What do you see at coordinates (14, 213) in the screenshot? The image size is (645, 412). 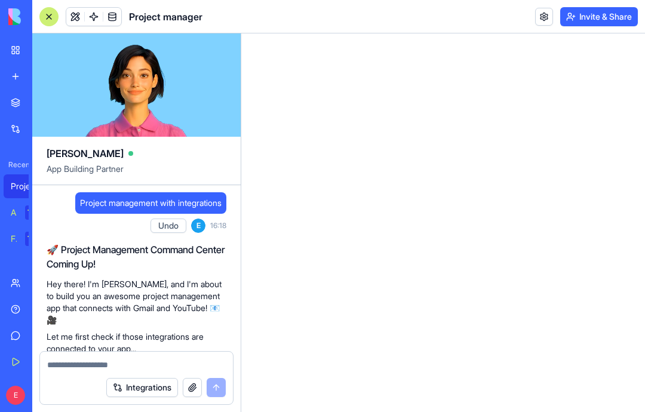 I see `div: AI Logo Generator` at bounding box center [14, 213].